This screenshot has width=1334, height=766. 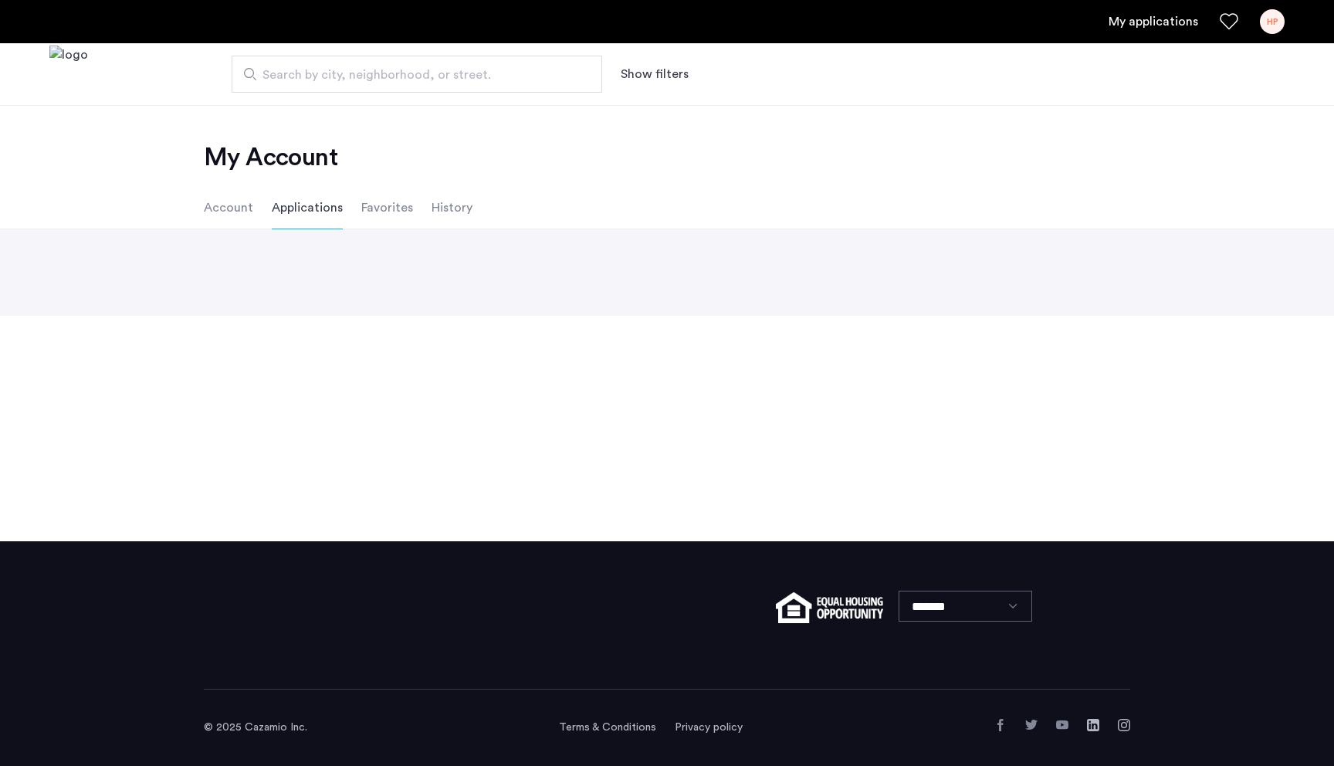 What do you see at coordinates (607, 727) in the screenshot?
I see `a: Terms and conditions` at bounding box center [607, 727].